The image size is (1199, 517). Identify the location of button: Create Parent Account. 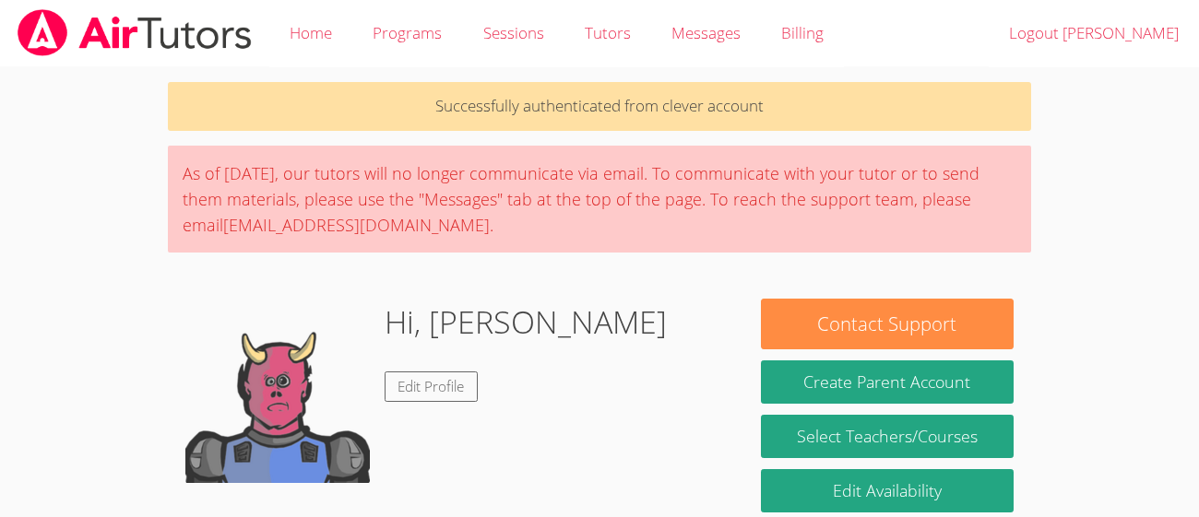
(887, 382).